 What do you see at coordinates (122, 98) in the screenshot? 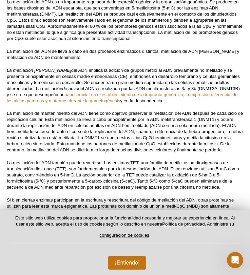
I see `font: papel crucial en el establecimiento de la impronta genómica, la expresión diferencial de los alel...` at bounding box center [122, 98].